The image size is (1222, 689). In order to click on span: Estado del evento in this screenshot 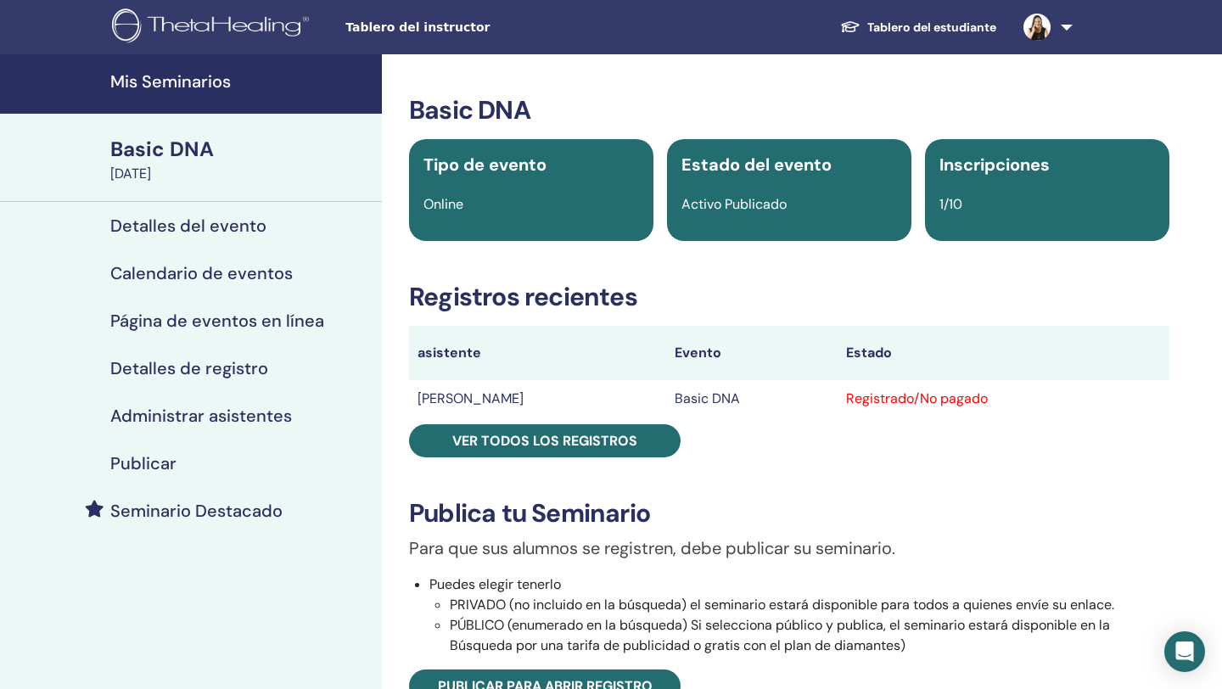, I will do `click(756, 165)`.